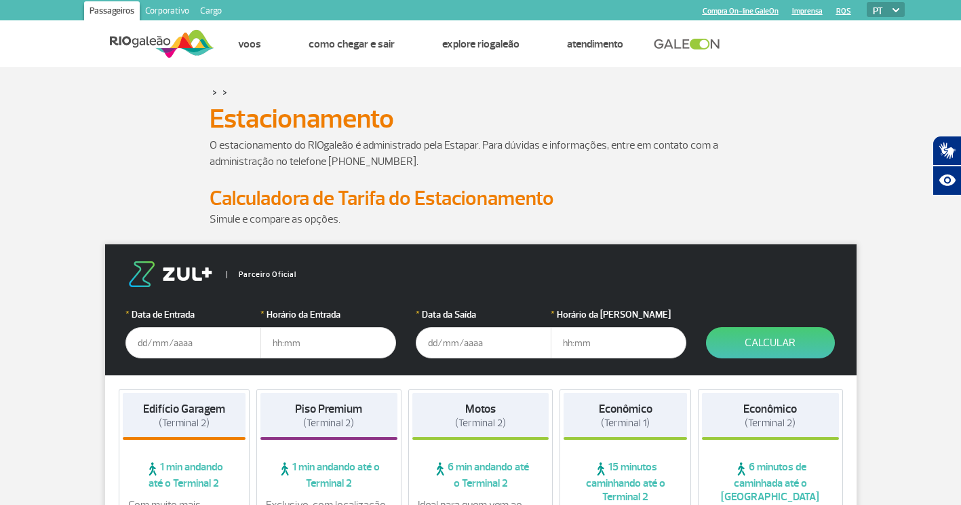 This screenshot has width=961, height=505. I want to click on button: Abrir recursos assistivos., so click(947, 180).